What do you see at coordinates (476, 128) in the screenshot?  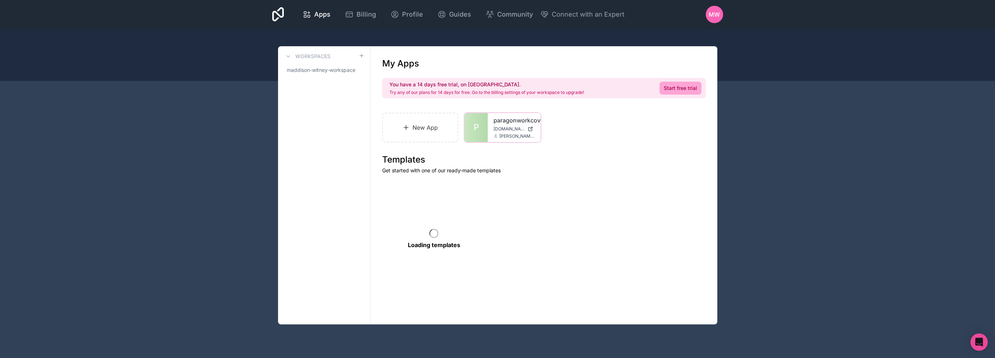 I see `a: P` at bounding box center [476, 128].